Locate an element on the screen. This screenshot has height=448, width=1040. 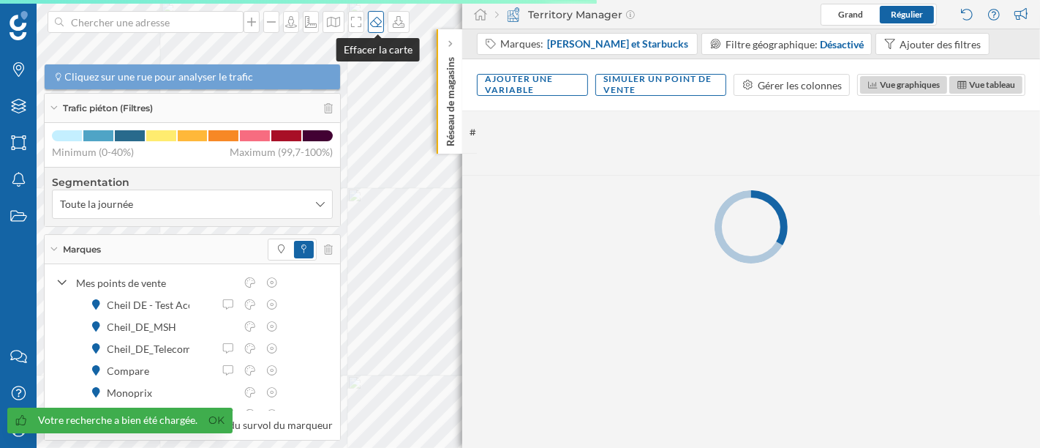
span: Maximum (99,7-100%) is located at coordinates (281, 152).